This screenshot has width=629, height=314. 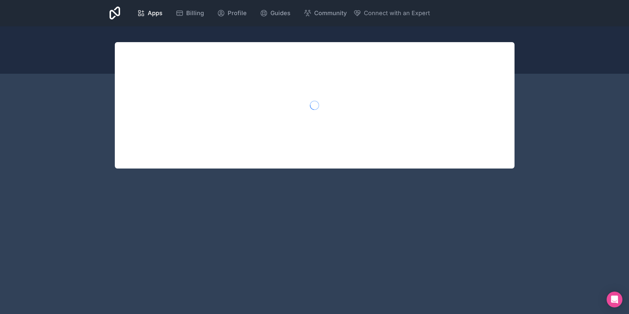 What do you see at coordinates (275, 13) in the screenshot?
I see `a: Guides` at bounding box center [275, 13].